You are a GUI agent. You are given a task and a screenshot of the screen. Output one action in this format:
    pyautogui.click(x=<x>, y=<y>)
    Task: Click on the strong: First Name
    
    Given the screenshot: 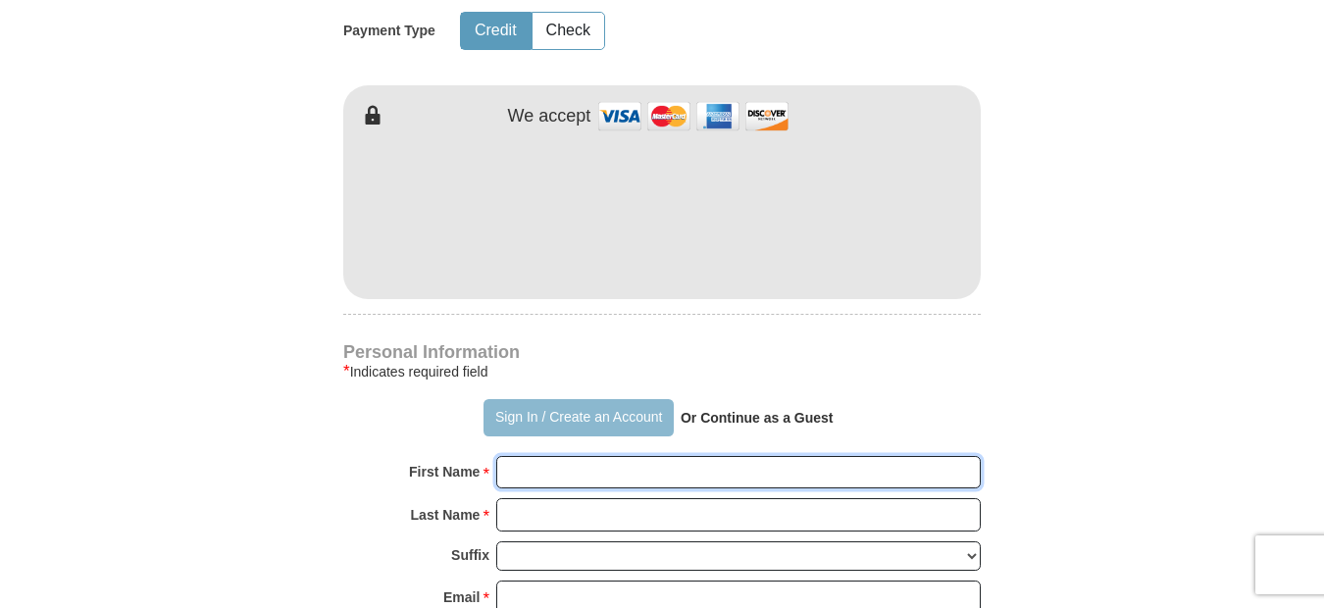 What is the action you would take?
    pyautogui.click(x=444, y=472)
    